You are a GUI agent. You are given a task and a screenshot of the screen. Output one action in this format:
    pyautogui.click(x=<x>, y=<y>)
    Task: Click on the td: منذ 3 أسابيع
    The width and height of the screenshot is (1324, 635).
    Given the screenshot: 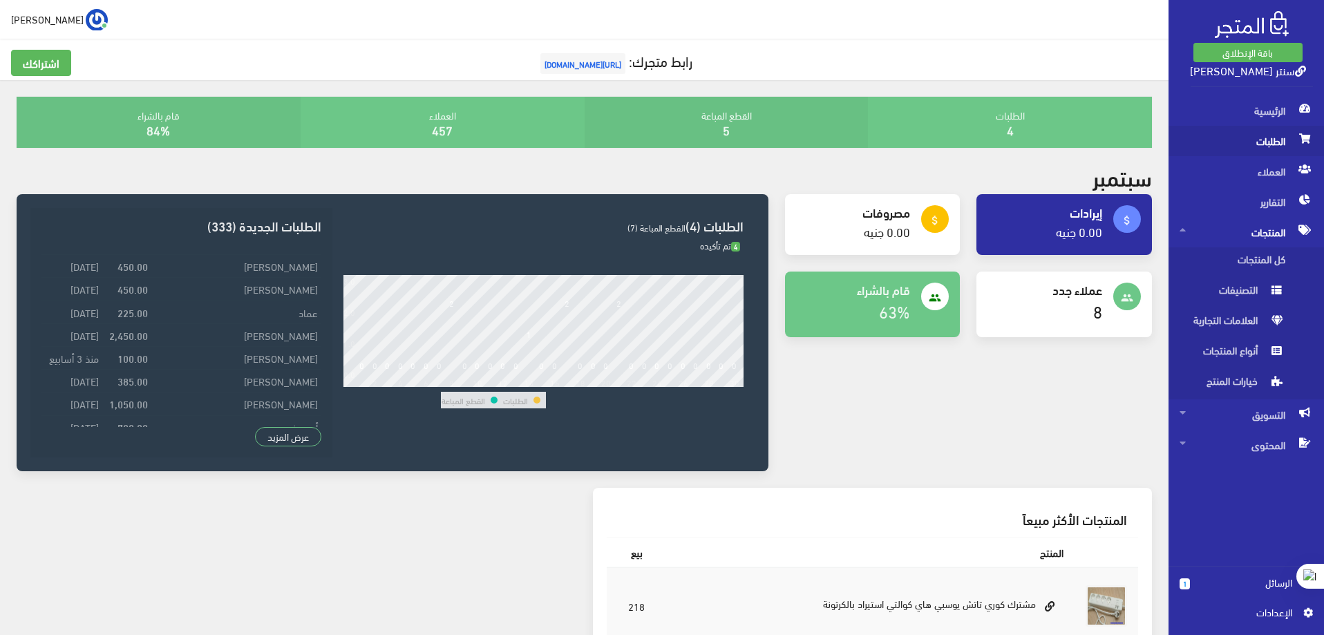 What is the action you would take?
    pyautogui.click(x=72, y=358)
    